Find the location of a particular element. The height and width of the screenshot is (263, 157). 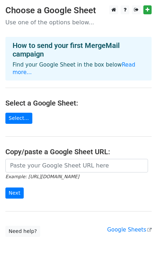

h3: Choose a Google Sheet is located at coordinates (78, 10).